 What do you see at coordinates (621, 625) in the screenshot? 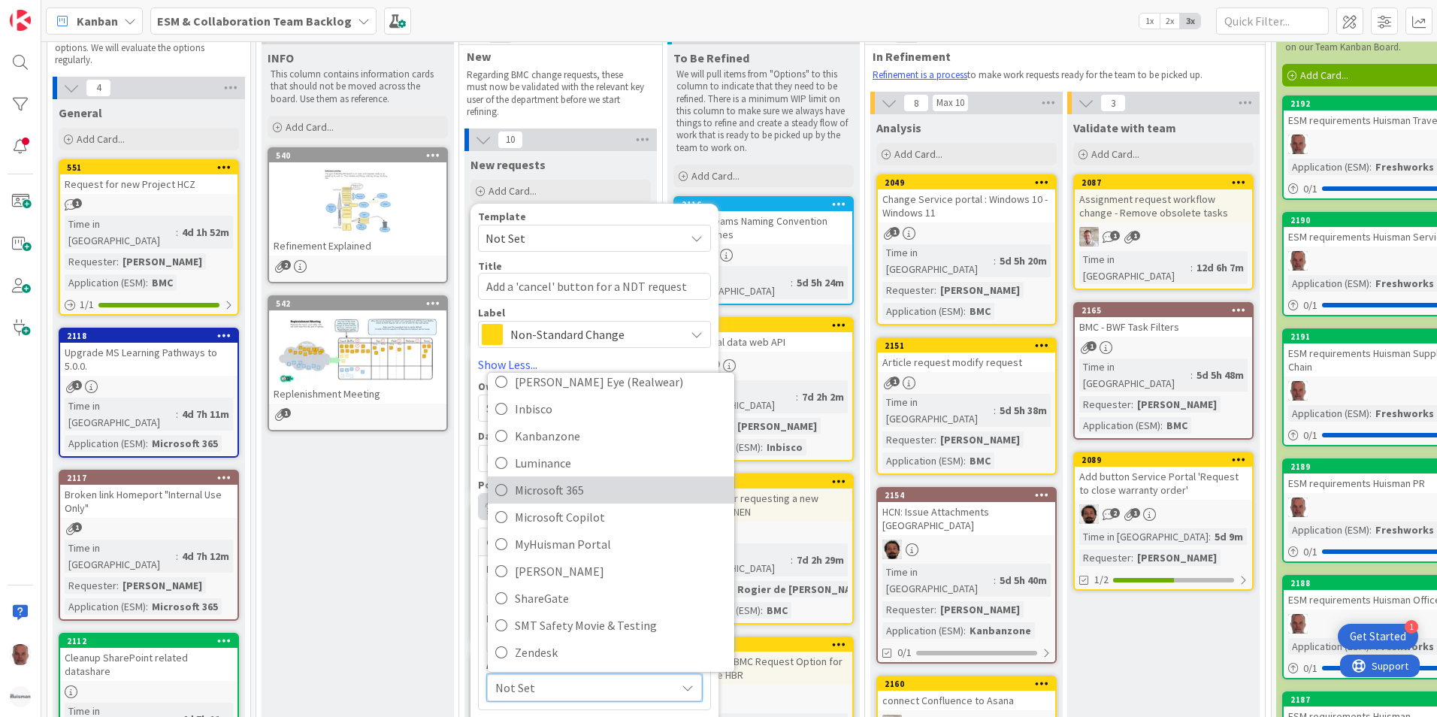
I see `span: SMT Safety Movie & Testing` at bounding box center [621, 625].